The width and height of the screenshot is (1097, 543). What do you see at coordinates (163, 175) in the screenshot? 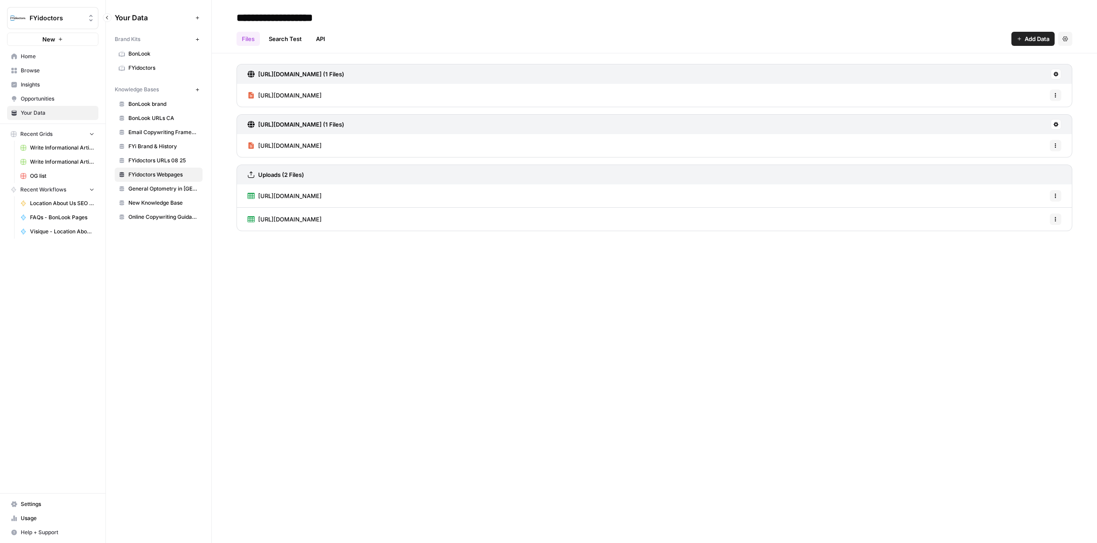
I see `span: FYidoctors Webpages` at bounding box center [163, 175].